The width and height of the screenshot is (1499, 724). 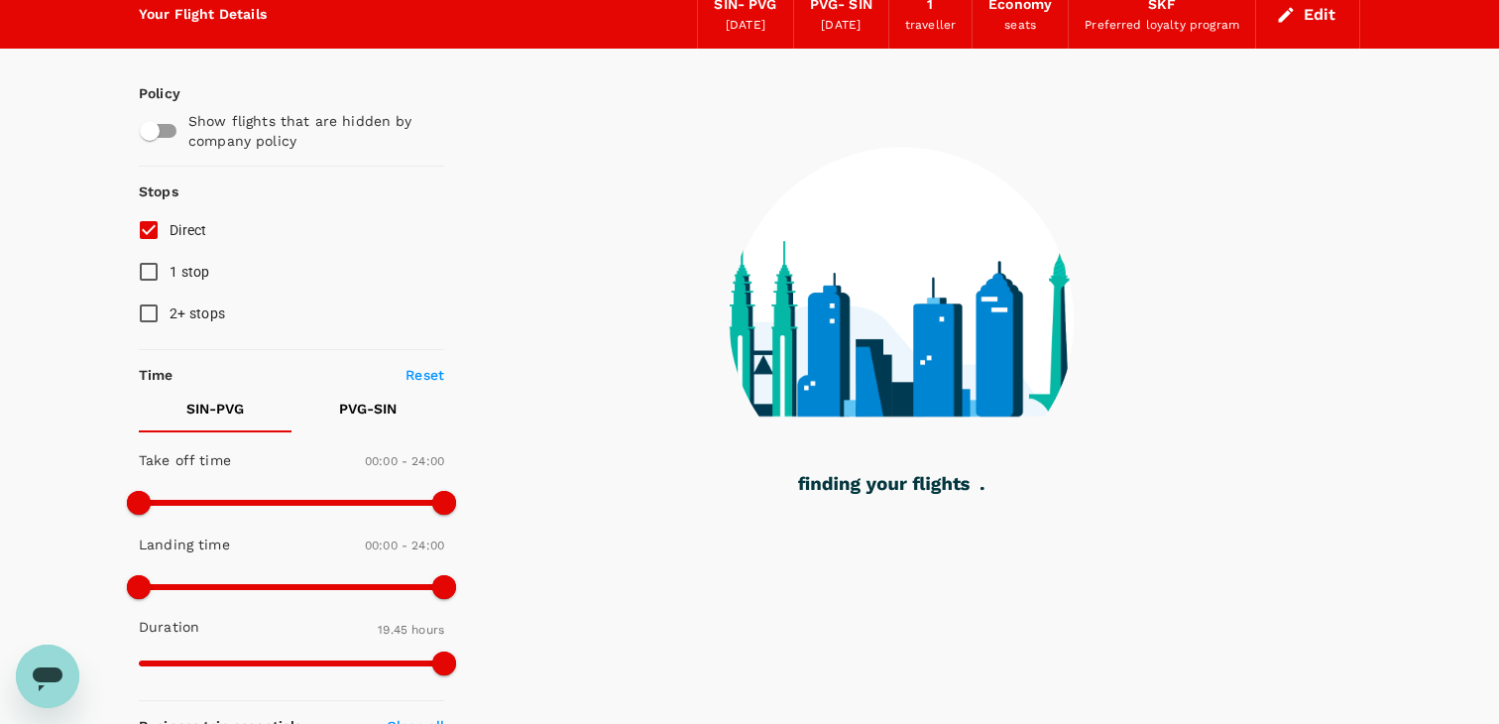 What do you see at coordinates (368, 409) in the screenshot?
I see `p: PVG - SIN` at bounding box center [368, 409].